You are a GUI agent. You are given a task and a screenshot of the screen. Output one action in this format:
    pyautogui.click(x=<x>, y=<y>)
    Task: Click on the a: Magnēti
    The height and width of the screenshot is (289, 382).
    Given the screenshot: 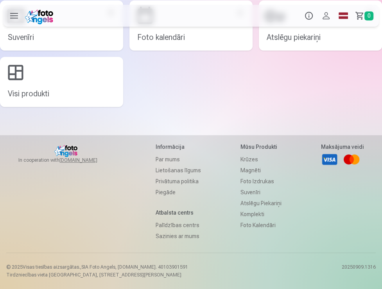 What is the action you would take?
    pyautogui.click(x=261, y=170)
    